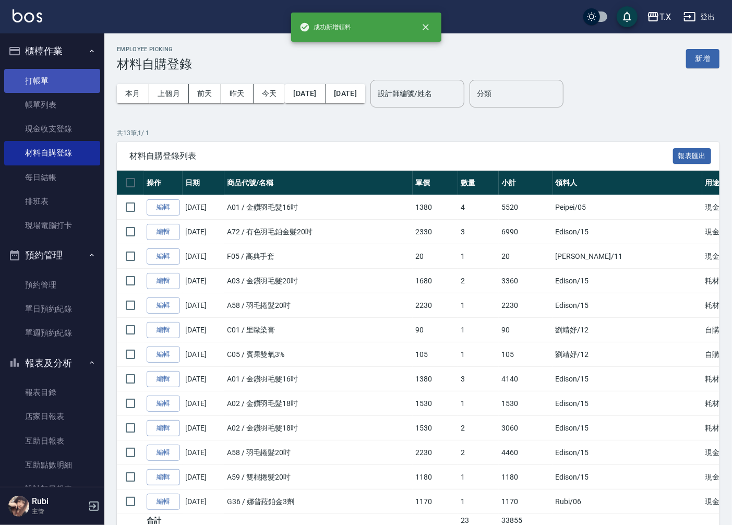 This screenshot has width=732, height=525. What do you see at coordinates (52, 226) in the screenshot?
I see `a: 現場電腦打卡` at bounding box center [52, 226].